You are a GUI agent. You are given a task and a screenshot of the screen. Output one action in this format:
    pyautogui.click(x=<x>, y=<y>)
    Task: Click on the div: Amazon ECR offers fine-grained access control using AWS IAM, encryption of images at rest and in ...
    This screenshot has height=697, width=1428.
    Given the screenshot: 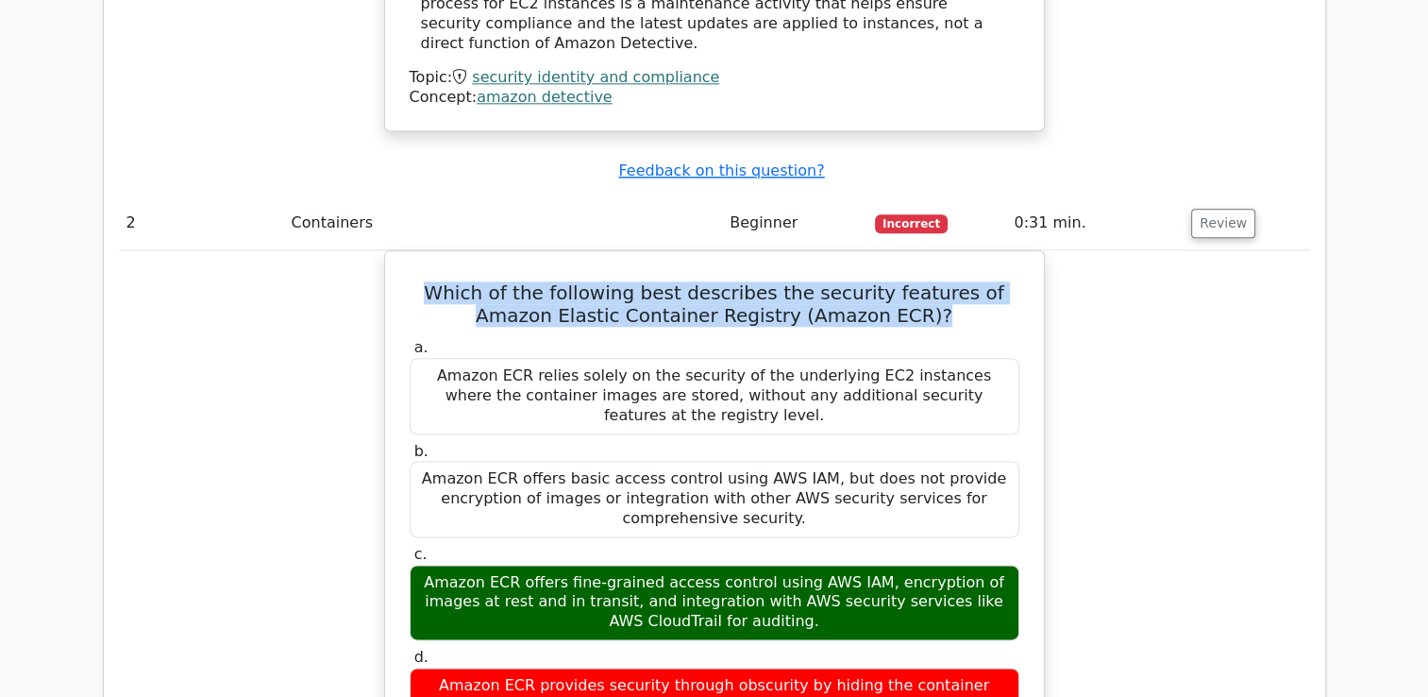 What is the action you would take?
    pyautogui.click(x=715, y=602)
    